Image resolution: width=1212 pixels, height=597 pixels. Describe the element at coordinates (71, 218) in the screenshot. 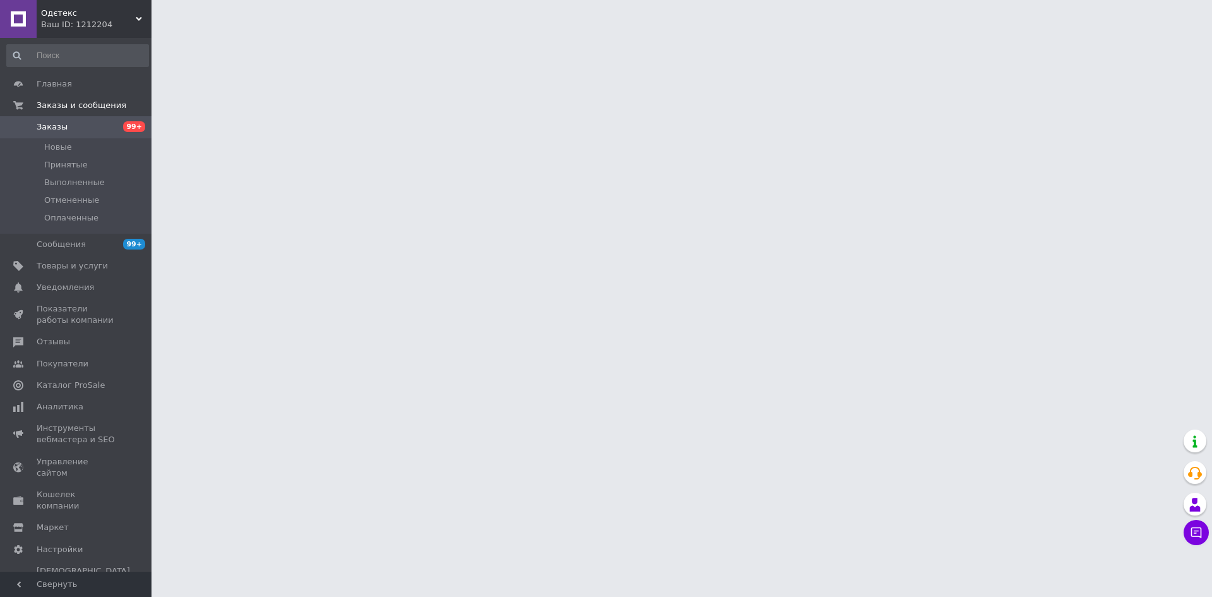

I see `span: Оплаченные` at that location.